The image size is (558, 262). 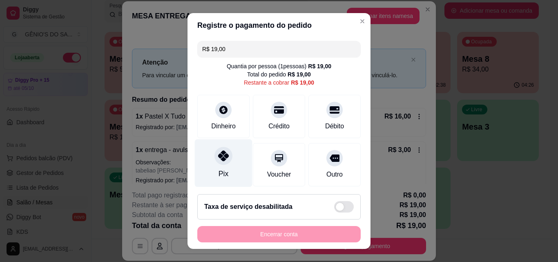 I want to click on input: Ex.: hambúrguer de cordeiro, so click(x=279, y=49).